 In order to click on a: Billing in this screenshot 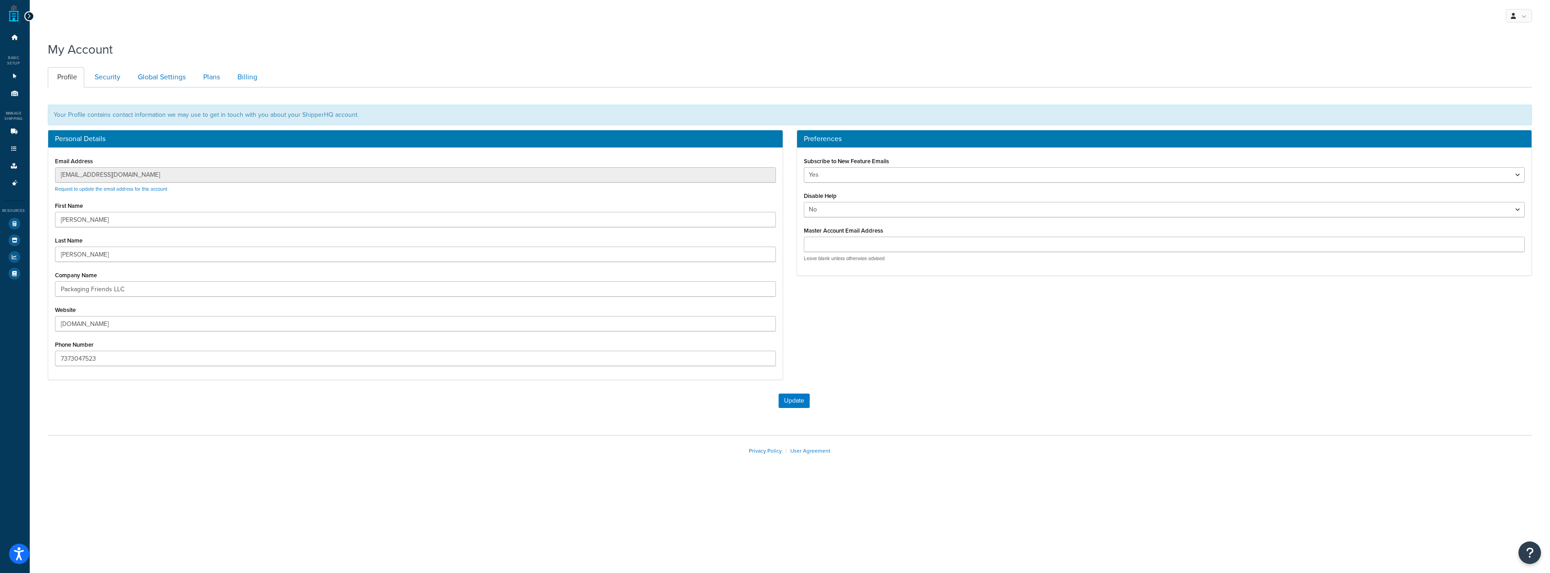, I will do `click(246, 77)`.